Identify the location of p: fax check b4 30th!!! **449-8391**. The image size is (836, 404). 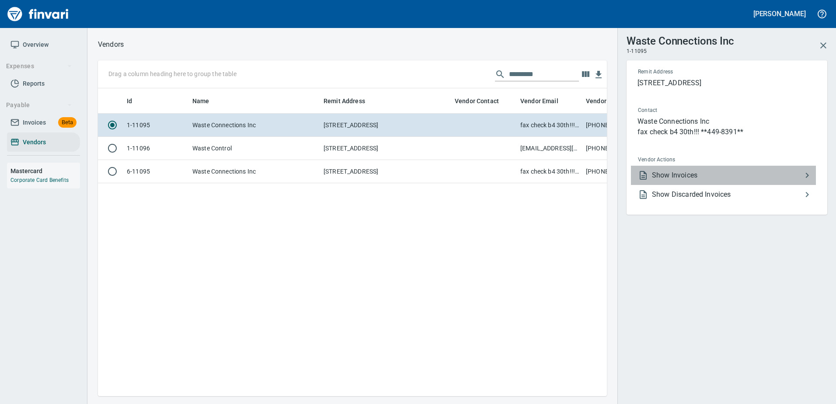
(727, 132).